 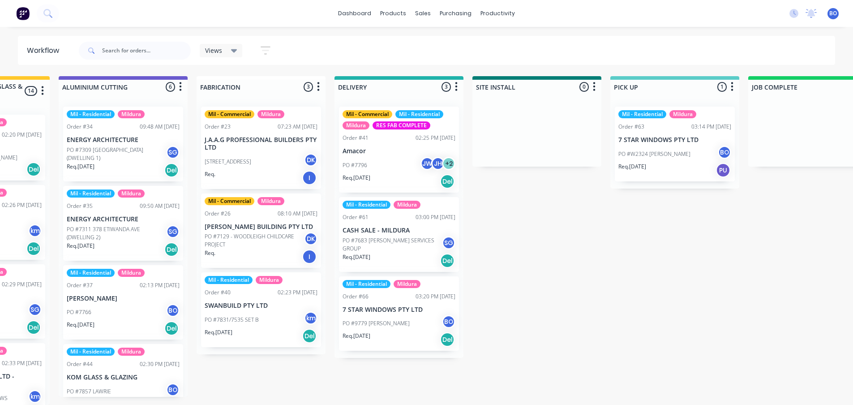 What do you see at coordinates (80, 364) in the screenshot?
I see `div: Order #44` at bounding box center [80, 364].